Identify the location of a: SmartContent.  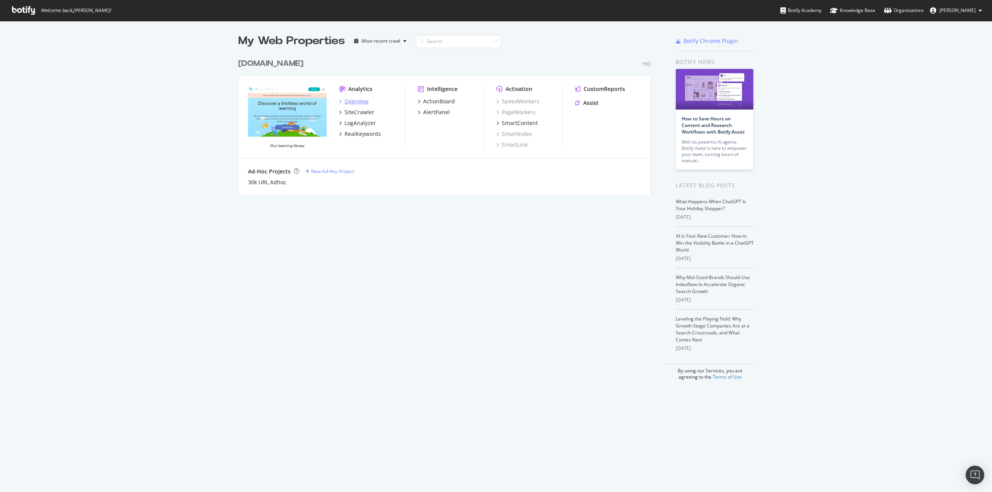
(517, 123).